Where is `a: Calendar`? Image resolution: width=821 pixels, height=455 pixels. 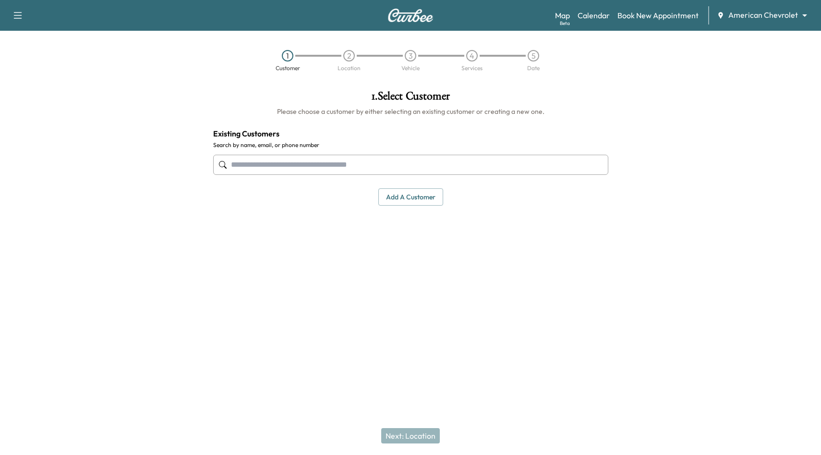 a: Calendar is located at coordinates (593, 15).